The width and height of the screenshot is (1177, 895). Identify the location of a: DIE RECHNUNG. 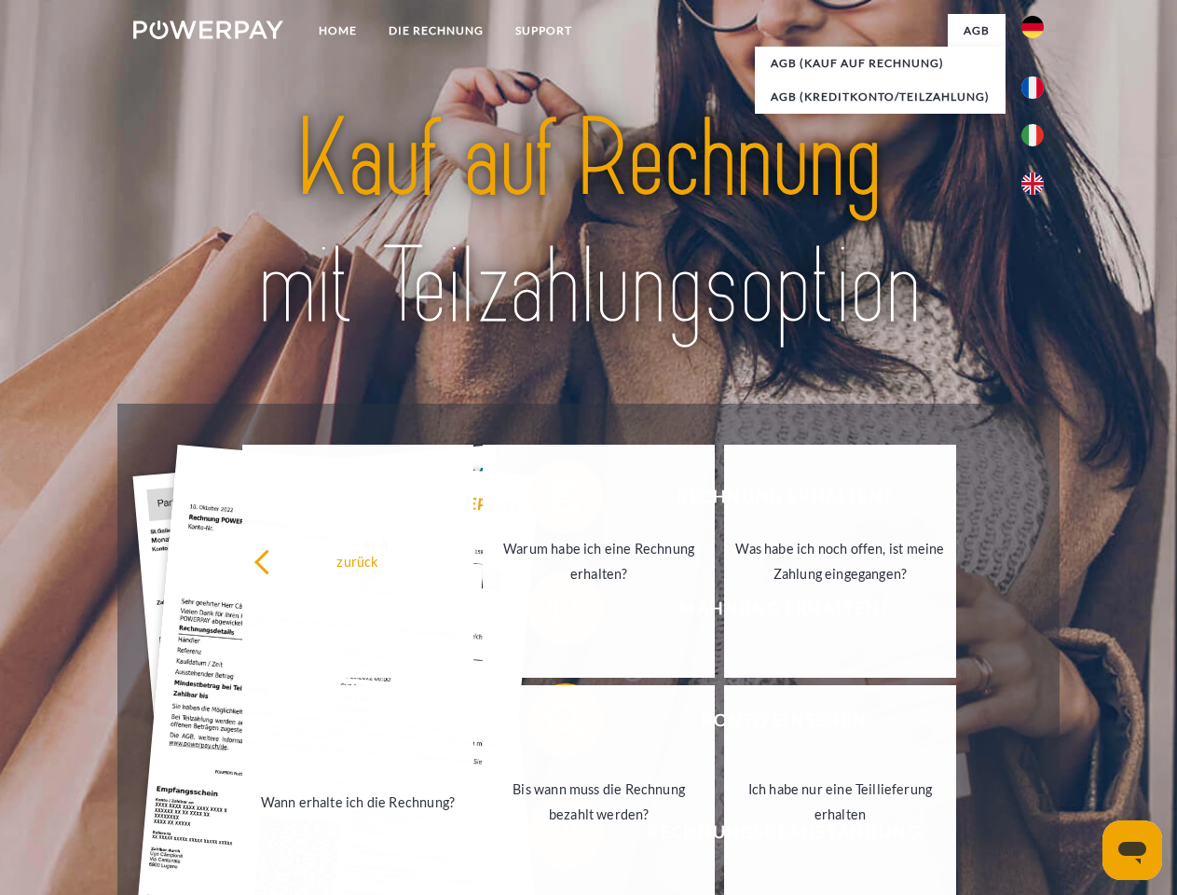
(436, 31).